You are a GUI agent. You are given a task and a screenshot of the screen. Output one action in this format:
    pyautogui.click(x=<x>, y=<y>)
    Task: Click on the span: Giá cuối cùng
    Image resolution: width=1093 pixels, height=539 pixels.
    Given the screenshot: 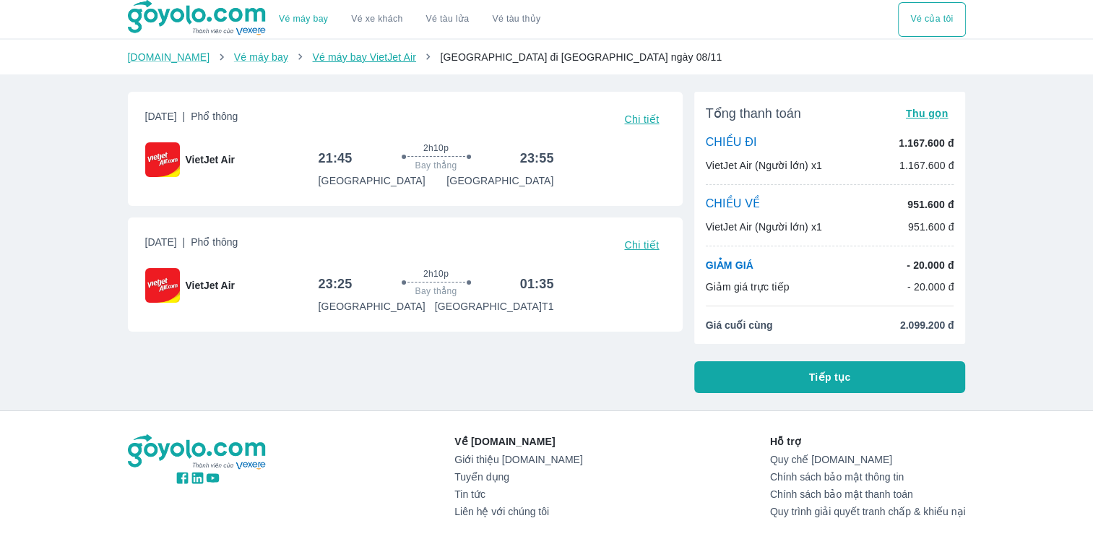 What is the action you would take?
    pyautogui.click(x=739, y=325)
    